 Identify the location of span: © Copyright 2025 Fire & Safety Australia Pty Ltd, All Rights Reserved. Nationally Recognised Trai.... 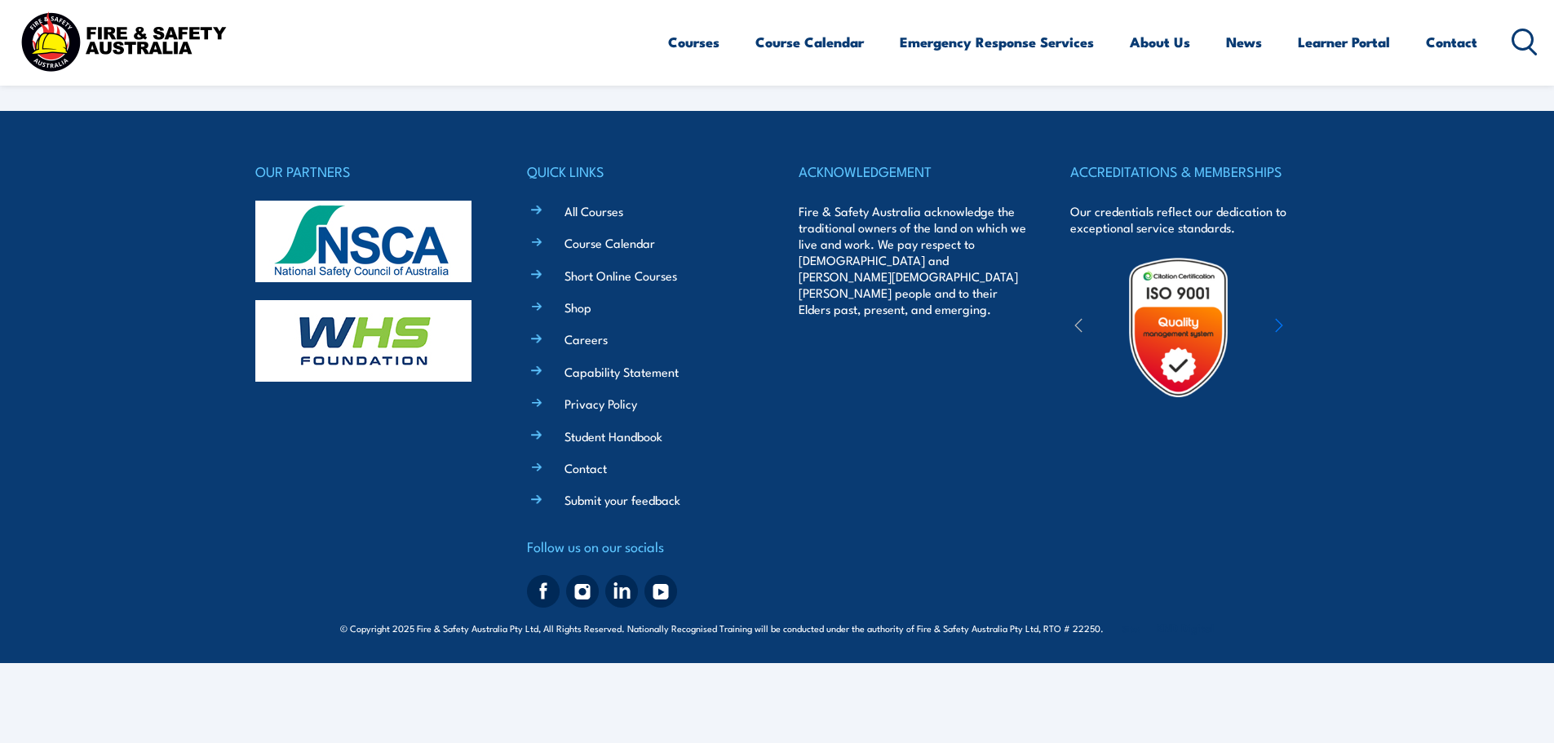
(776, 627).